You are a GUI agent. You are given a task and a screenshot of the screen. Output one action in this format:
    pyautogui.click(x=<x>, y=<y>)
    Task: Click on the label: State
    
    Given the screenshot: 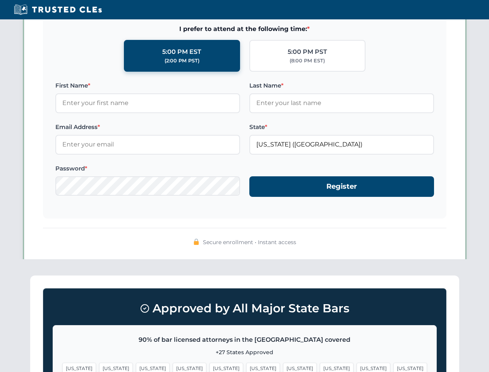 What is the action you would take?
    pyautogui.click(x=341, y=127)
    